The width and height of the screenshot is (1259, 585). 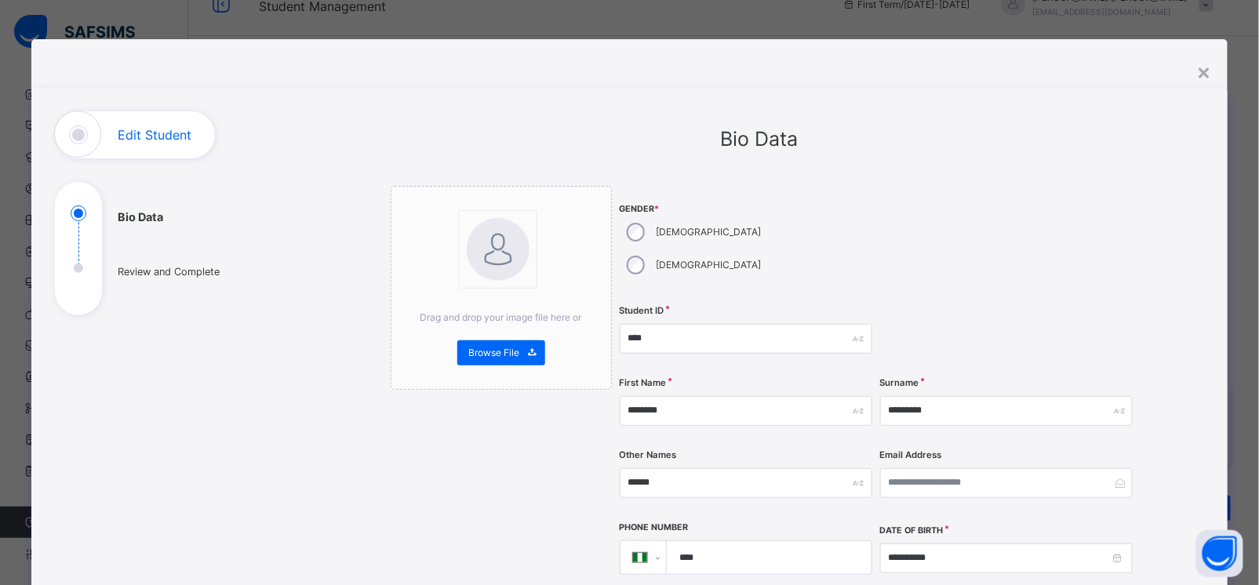 I want to click on button: Open asap, so click(x=1220, y=554).